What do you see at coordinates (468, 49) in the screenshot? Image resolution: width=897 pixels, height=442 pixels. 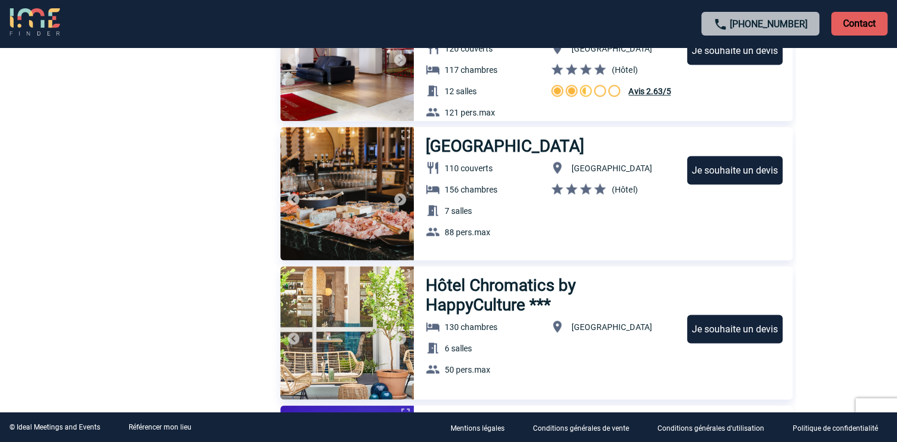 I see `span: 120 couverts` at bounding box center [468, 49].